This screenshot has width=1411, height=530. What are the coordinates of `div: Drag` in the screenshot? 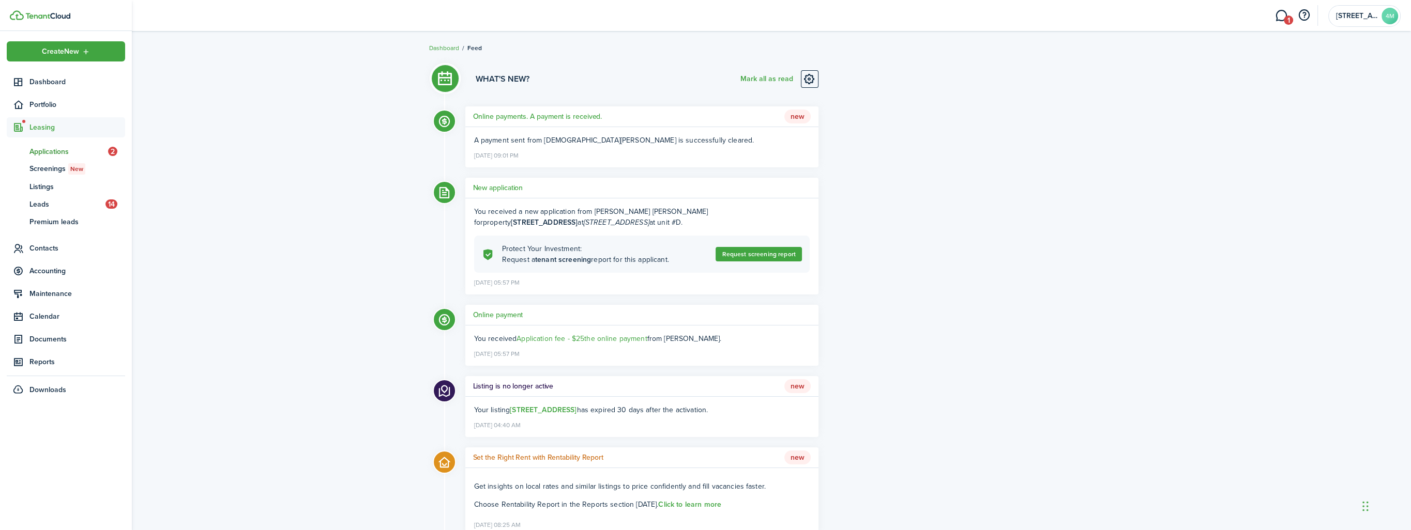 It's located at (1365, 507).